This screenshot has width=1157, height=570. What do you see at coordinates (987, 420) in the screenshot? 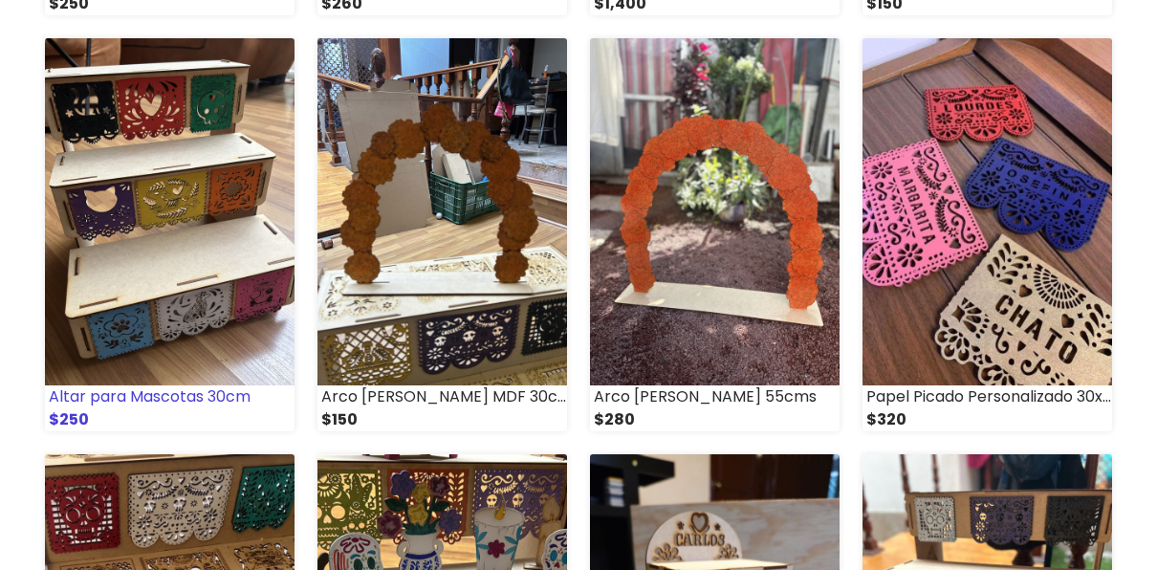
I see `div: $320` at bounding box center [987, 420].